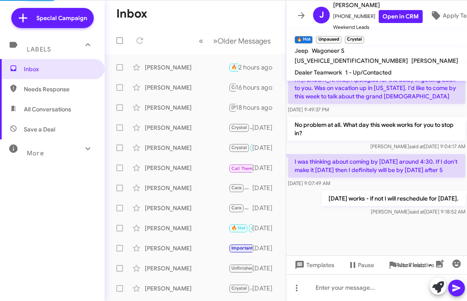 This screenshot has height=301, width=467. What do you see at coordinates (59, 89) in the screenshot?
I see `span: Needs Response` at bounding box center [59, 89].